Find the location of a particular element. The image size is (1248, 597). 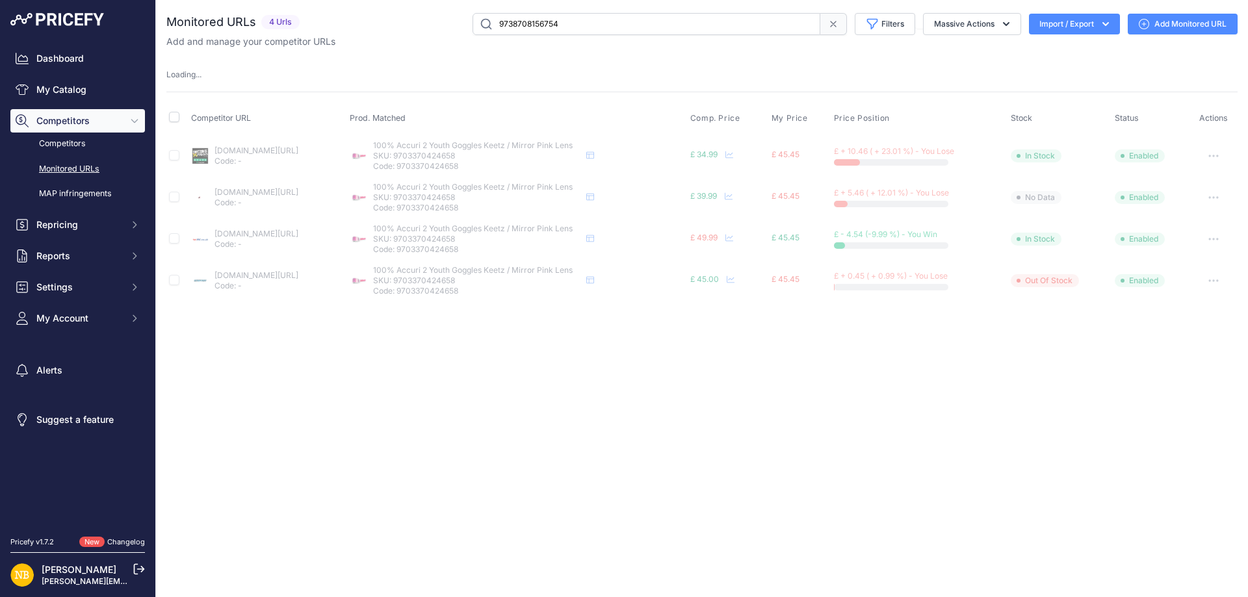

button: Competitors is located at coordinates (77, 121).